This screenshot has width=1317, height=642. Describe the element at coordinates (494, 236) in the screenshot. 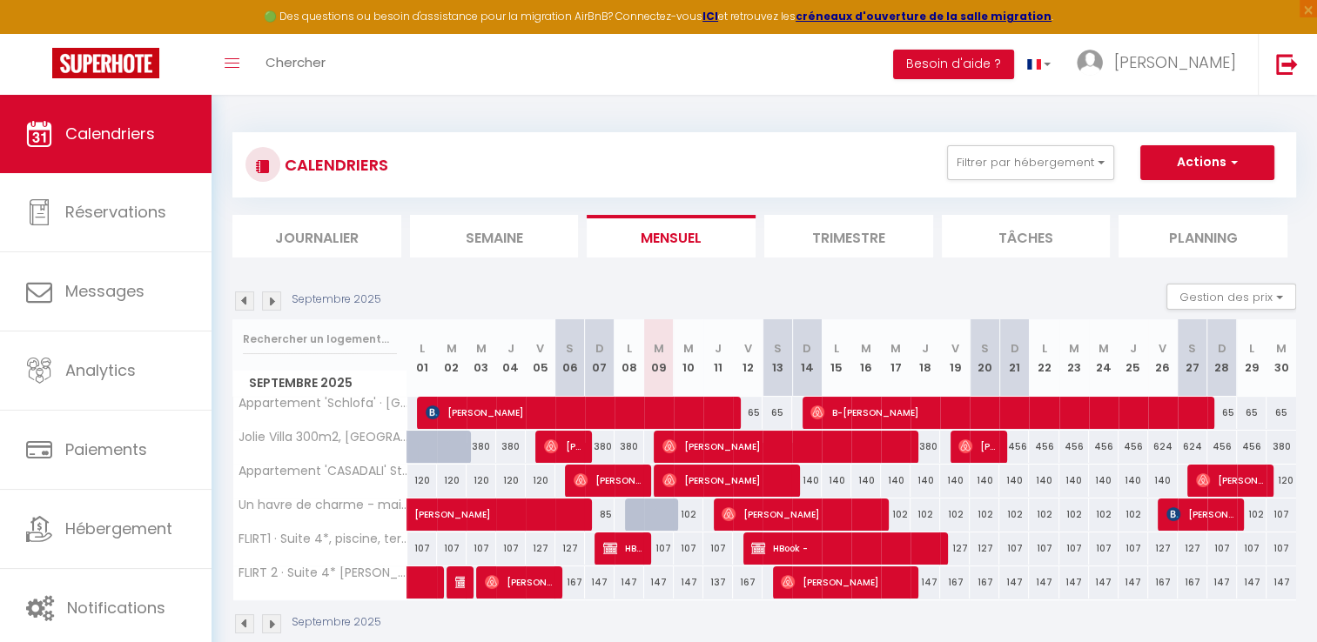

I see `li: Semaine` at that location.